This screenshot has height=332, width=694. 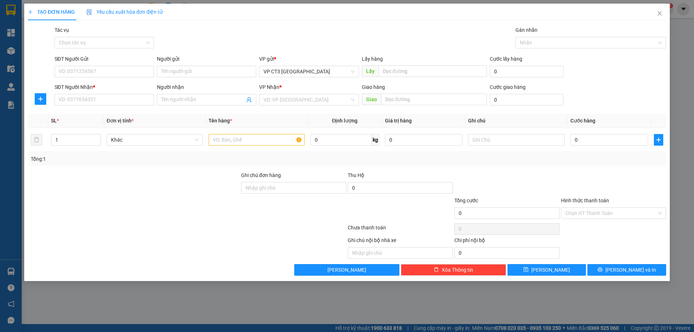 I want to click on label: Cước lấy hàng, so click(x=506, y=59).